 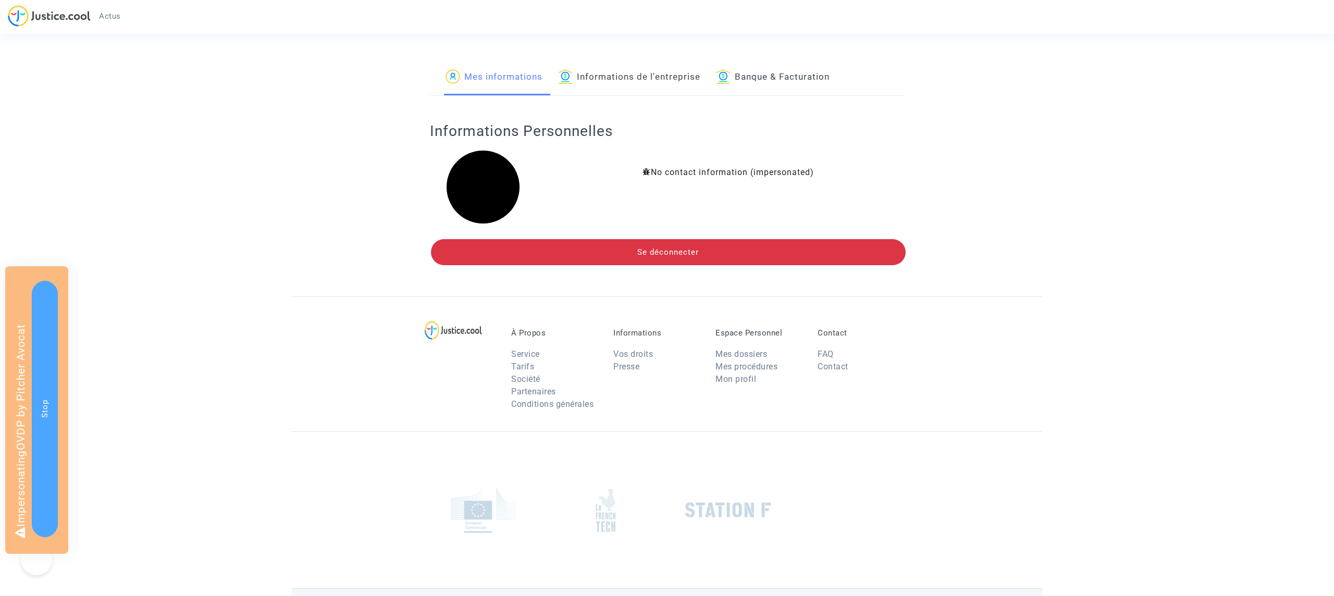 I want to click on a: Contact, so click(x=833, y=366).